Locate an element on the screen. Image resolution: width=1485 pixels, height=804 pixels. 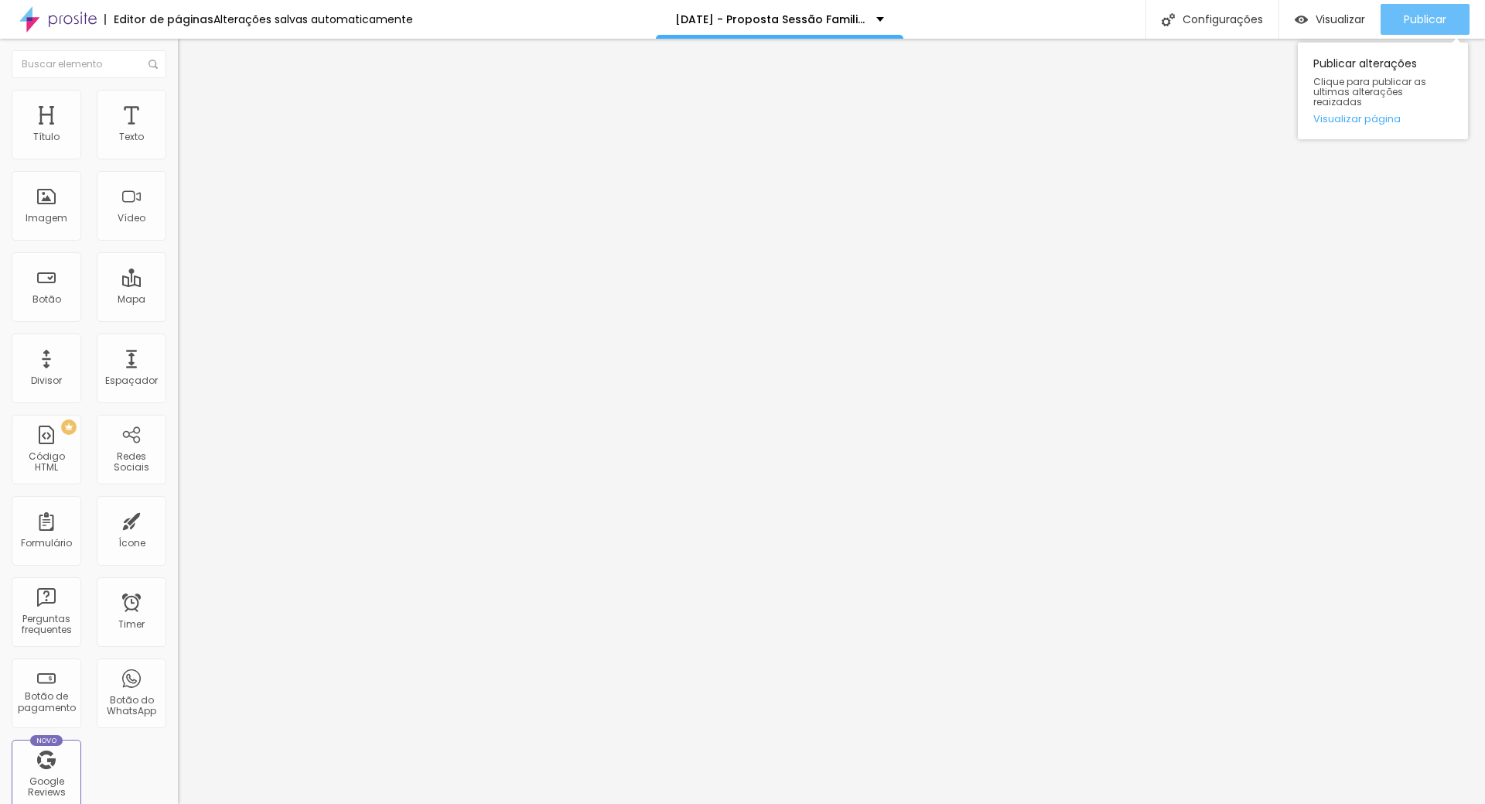
input: Buscar elemento is located at coordinates (89, 64).